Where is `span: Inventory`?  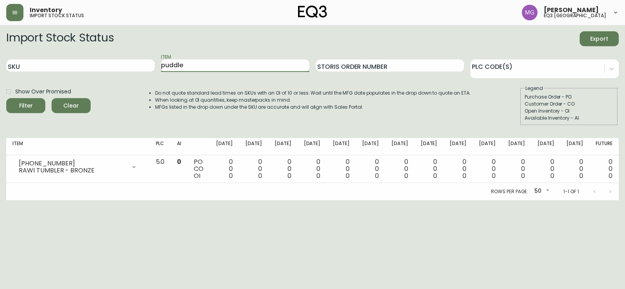 span: Inventory is located at coordinates (46, 10).